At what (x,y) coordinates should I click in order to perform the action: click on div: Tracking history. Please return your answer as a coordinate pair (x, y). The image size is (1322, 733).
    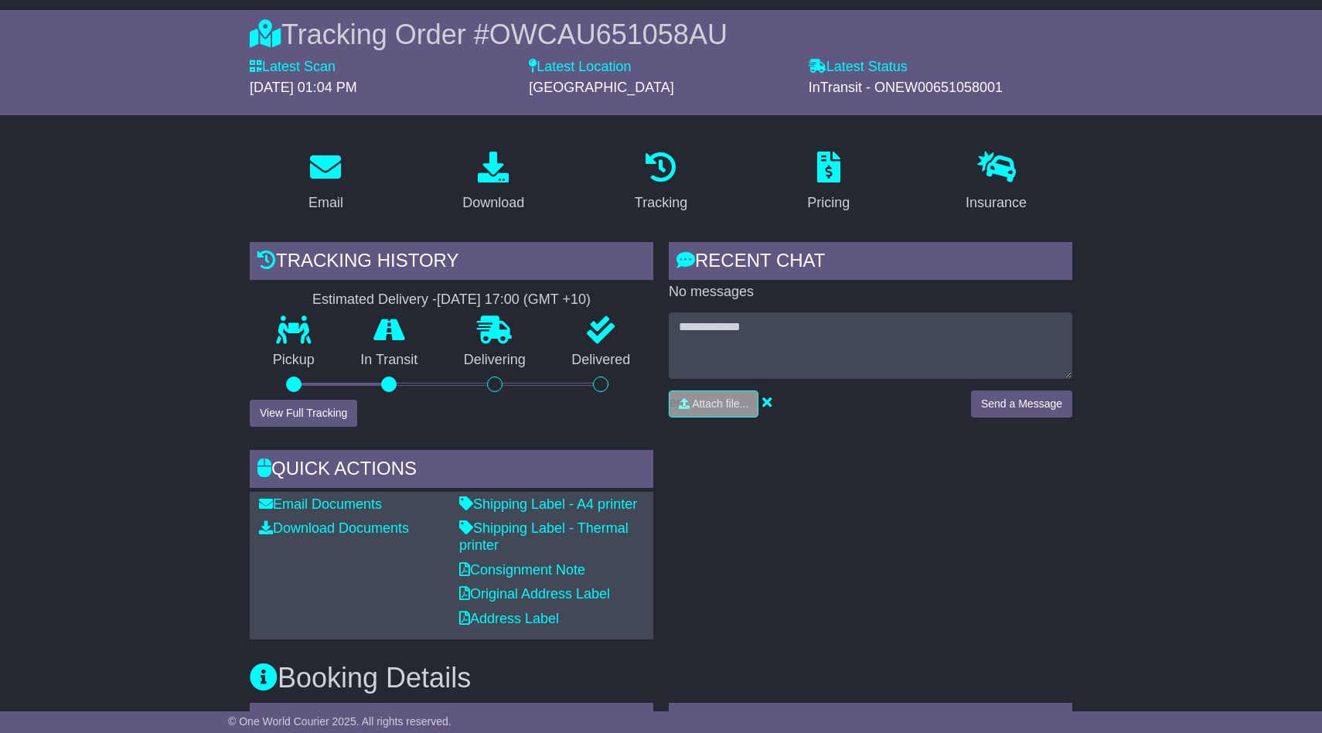
    Looking at the image, I should click on (451, 263).